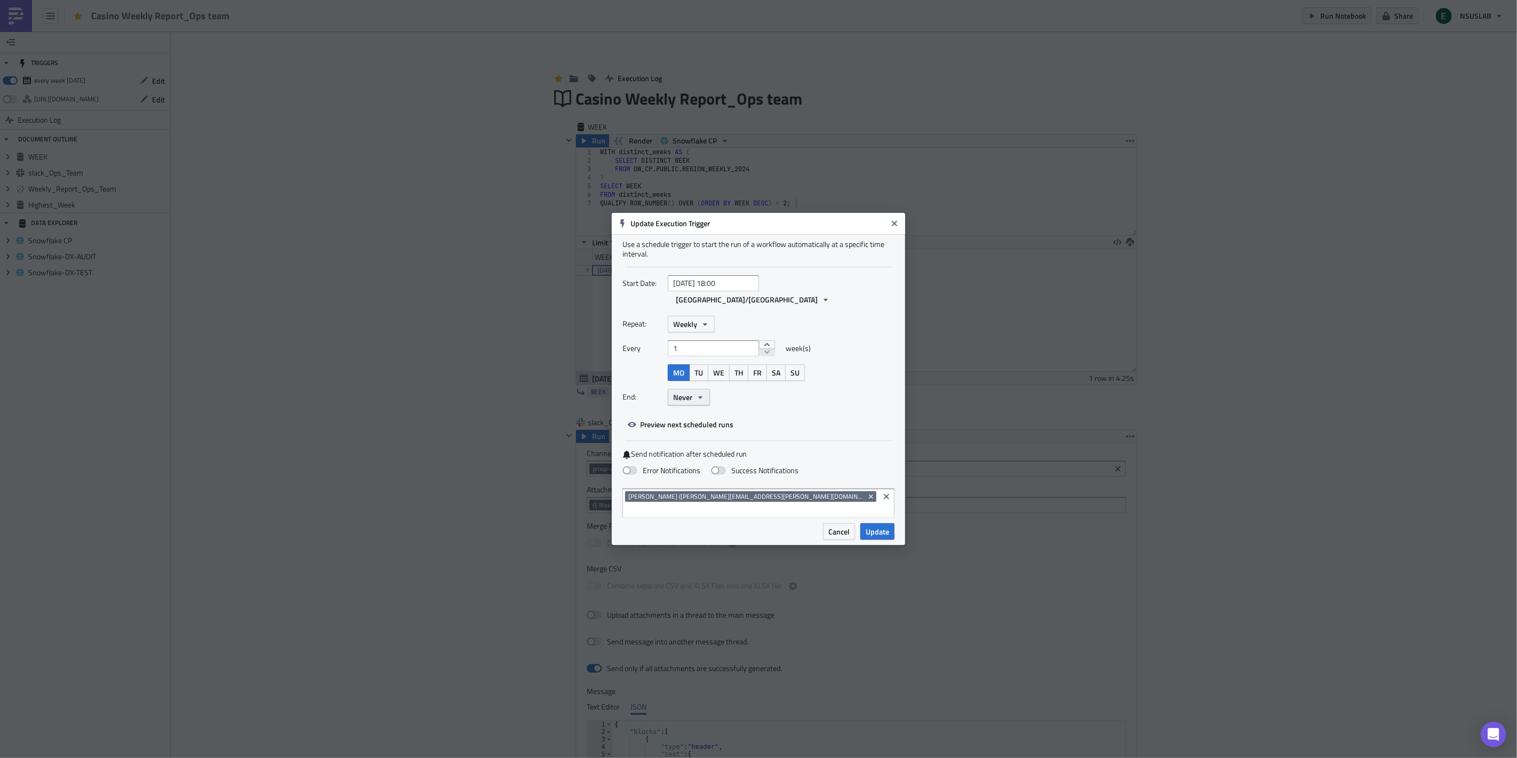 This screenshot has height=758, width=1517. I want to click on label: Start Date:, so click(642, 283).